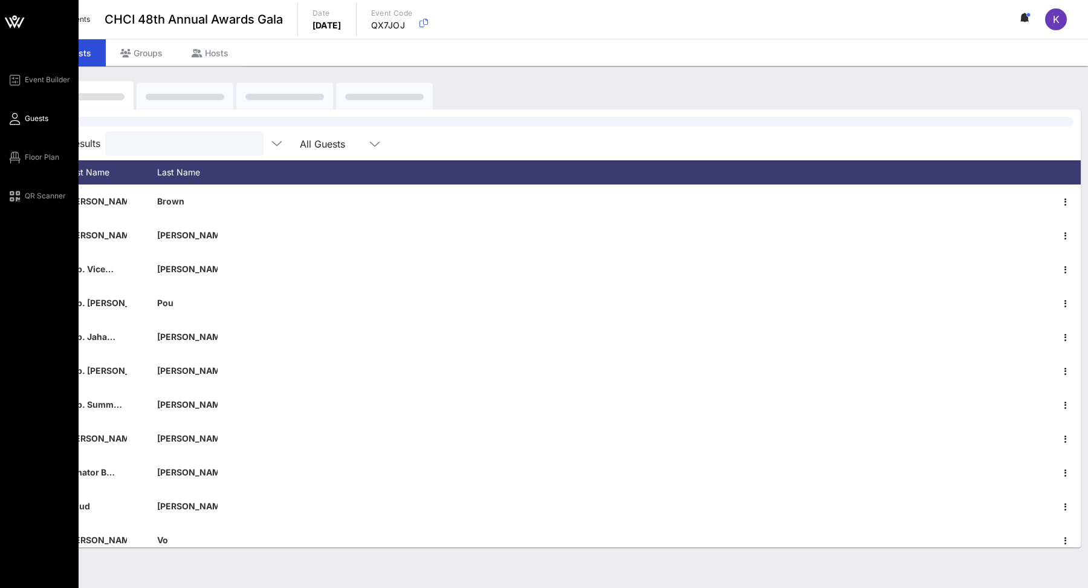 The height and width of the screenshot is (588, 1088). What do you see at coordinates (97, 405) in the screenshot?
I see `p: Rep. Summ…` at bounding box center [97, 405].